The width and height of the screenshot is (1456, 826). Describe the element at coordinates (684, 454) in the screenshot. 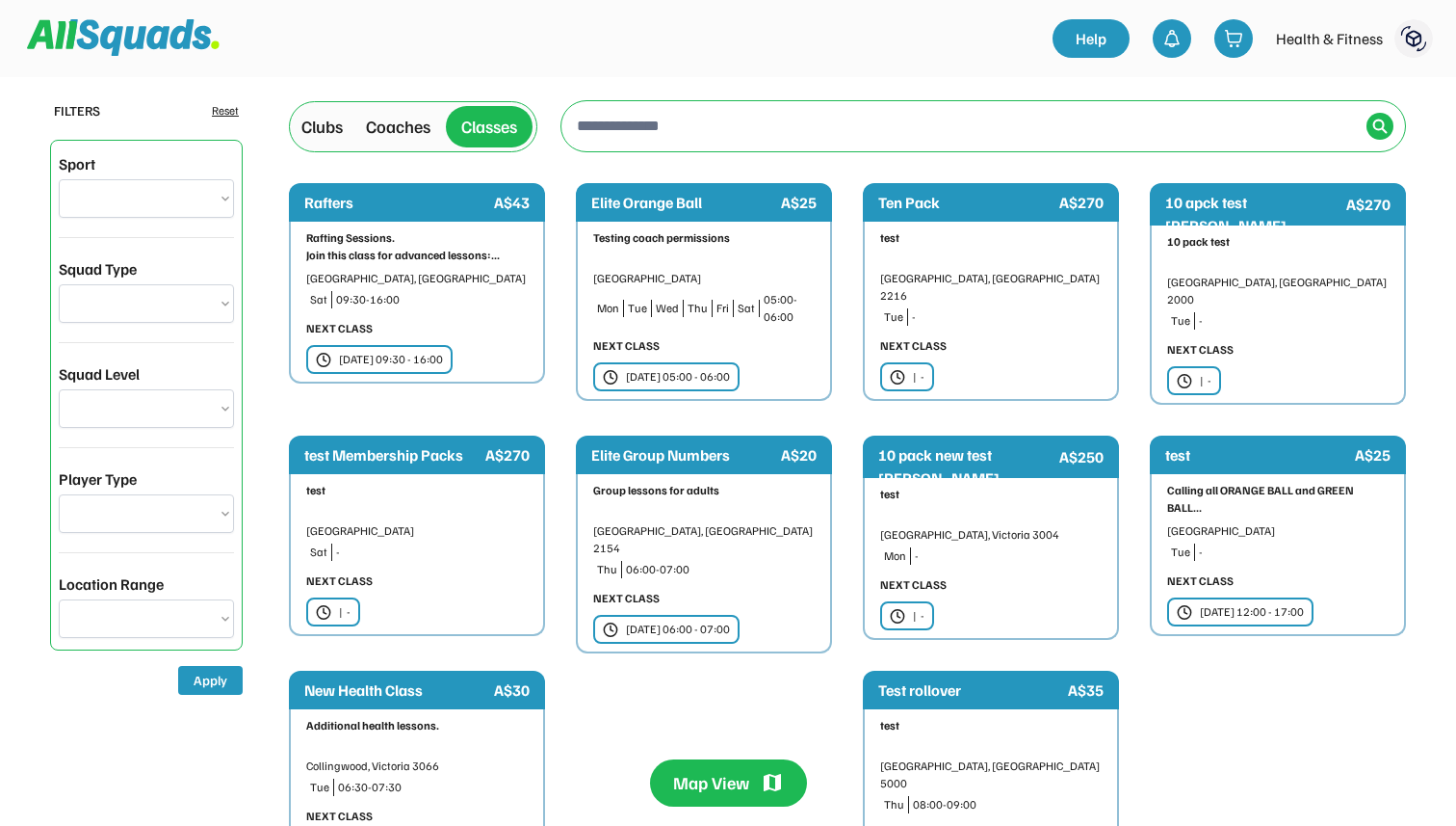

I see `div: Elite Group Numbers` at that location.